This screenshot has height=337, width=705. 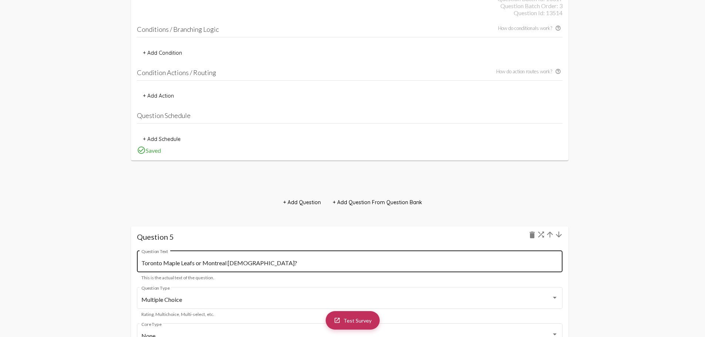 What do you see at coordinates (357, 320) in the screenshot?
I see `span: Test Survey` at bounding box center [357, 320].